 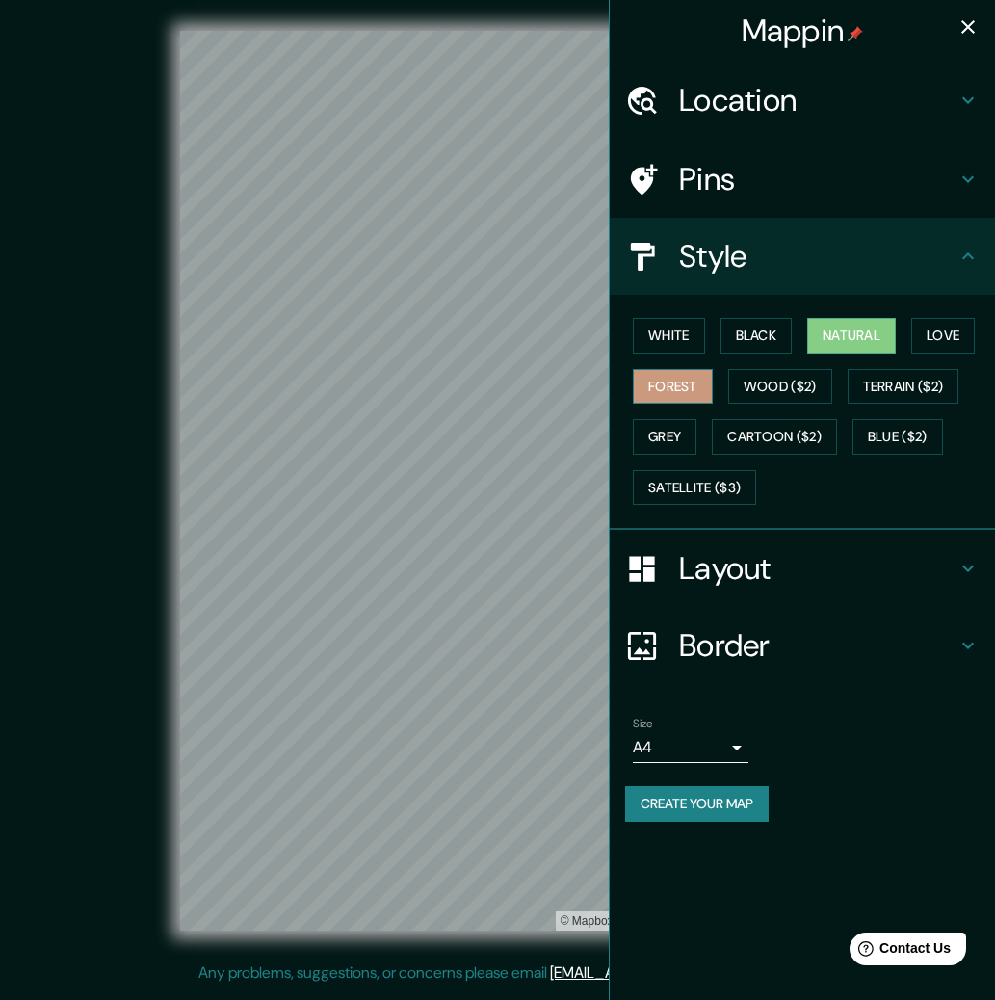 I want to click on button: Love, so click(x=943, y=335).